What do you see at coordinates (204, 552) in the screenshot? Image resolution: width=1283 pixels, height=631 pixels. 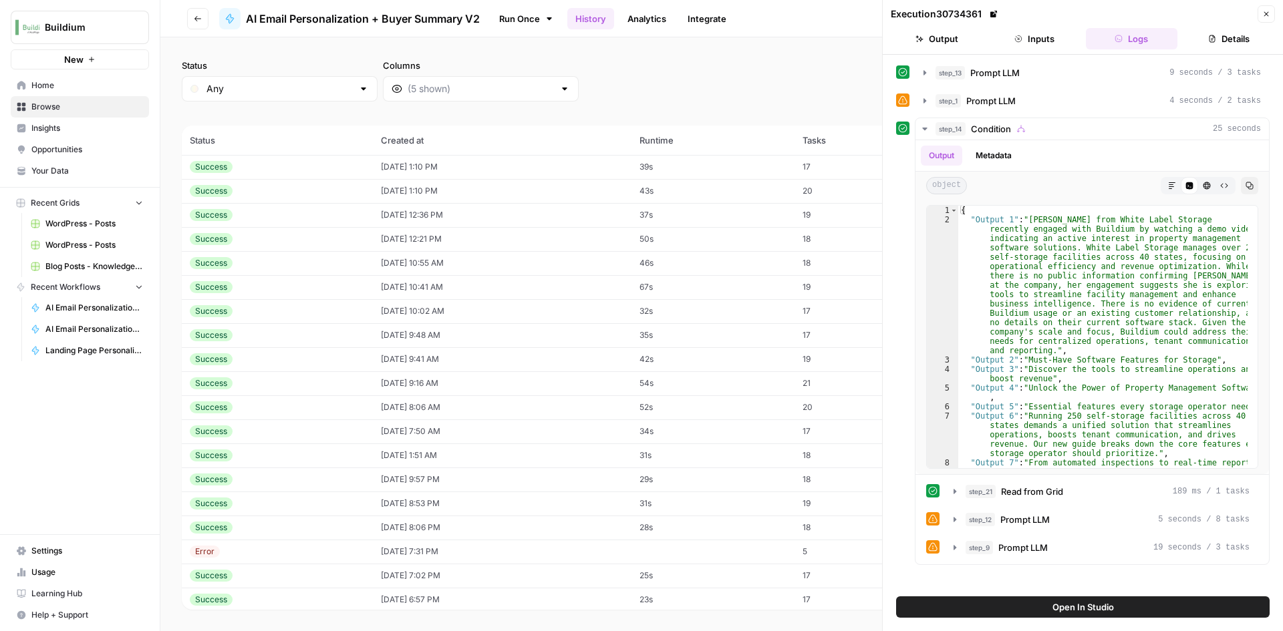 I see `div: Error` at bounding box center [204, 552].